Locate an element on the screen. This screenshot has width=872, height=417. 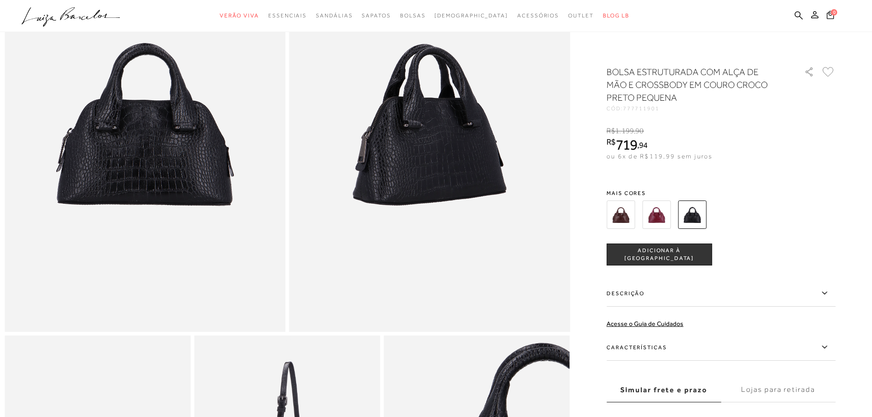
img: BOLSA ESTRUTURADA COM ALÇA DE MÃO E CROSSBODY EM COURO CROCO MARSALA MÉDIA is located at coordinates (656, 215).